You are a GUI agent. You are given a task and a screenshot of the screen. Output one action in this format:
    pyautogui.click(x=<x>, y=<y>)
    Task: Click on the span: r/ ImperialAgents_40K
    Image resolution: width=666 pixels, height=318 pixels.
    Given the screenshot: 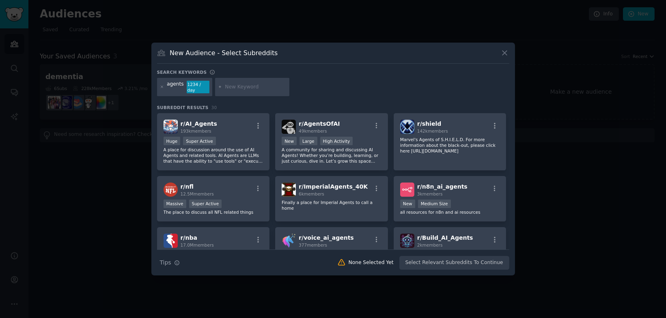 What is the action you would take?
    pyautogui.click(x=333, y=187)
    